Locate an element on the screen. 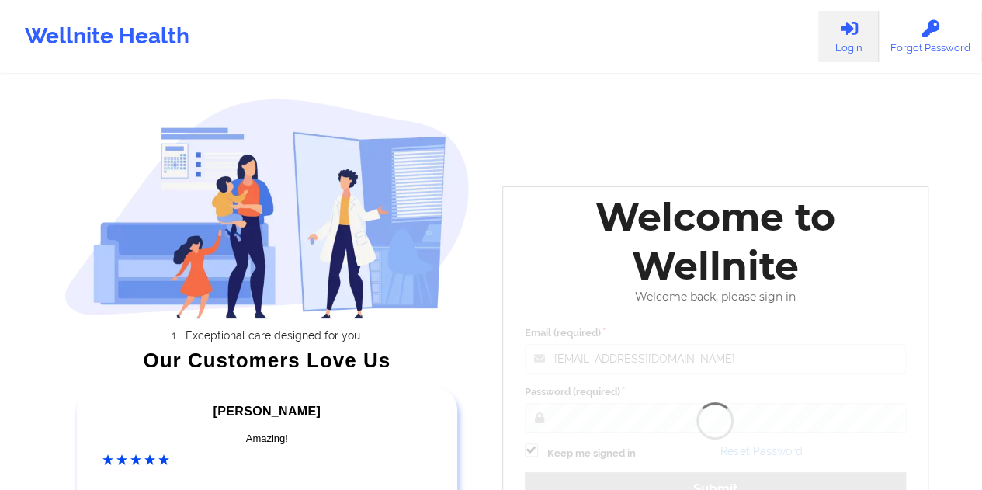 This screenshot has height=490, width=982. div: Amazing! is located at coordinates (267, 438).